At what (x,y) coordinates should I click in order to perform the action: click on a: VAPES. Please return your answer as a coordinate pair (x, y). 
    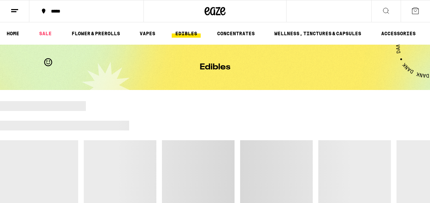
    Looking at the image, I should click on (147, 34).